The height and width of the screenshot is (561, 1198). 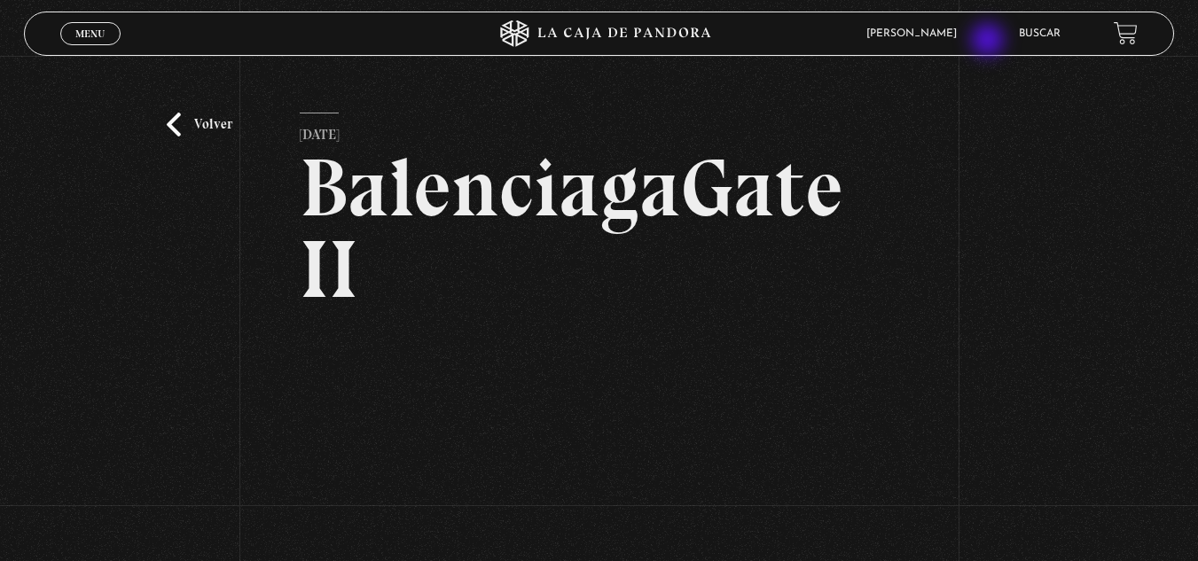 I want to click on h2: BalenciagaGate II, so click(x=598, y=229).